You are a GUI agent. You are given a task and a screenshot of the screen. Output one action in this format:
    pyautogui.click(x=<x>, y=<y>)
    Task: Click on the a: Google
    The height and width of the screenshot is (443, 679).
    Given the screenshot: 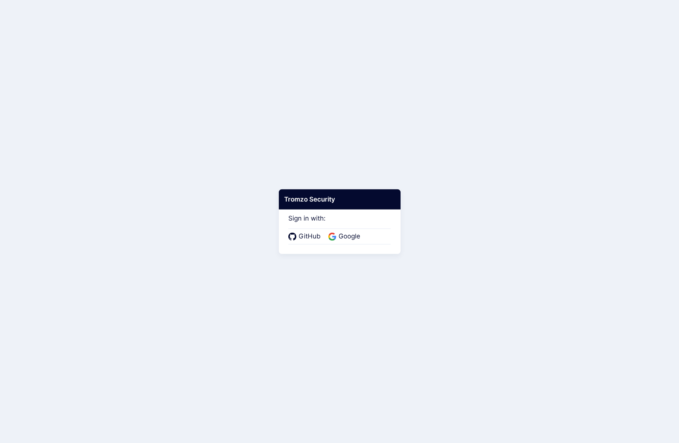 What is the action you would take?
    pyautogui.click(x=346, y=237)
    